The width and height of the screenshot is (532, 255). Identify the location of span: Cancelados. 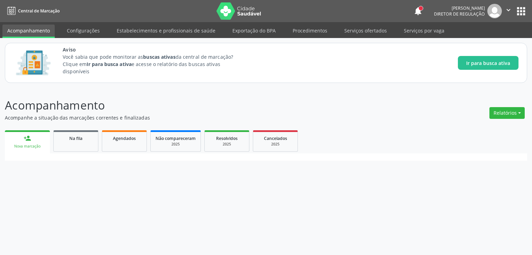
(275, 138).